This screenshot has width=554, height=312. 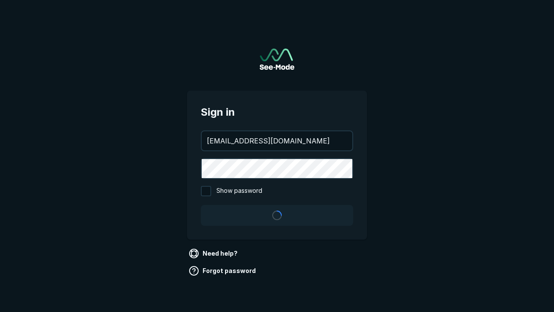 I want to click on span: Show password, so click(x=239, y=191).